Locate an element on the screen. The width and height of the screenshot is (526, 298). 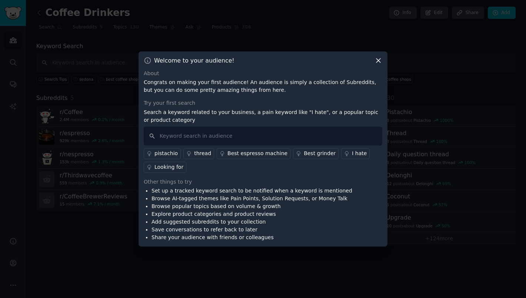
p: Congrats on making your first audience! An audience is simply a collection of Subreddits, but you... is located at coordinates (263, 86).